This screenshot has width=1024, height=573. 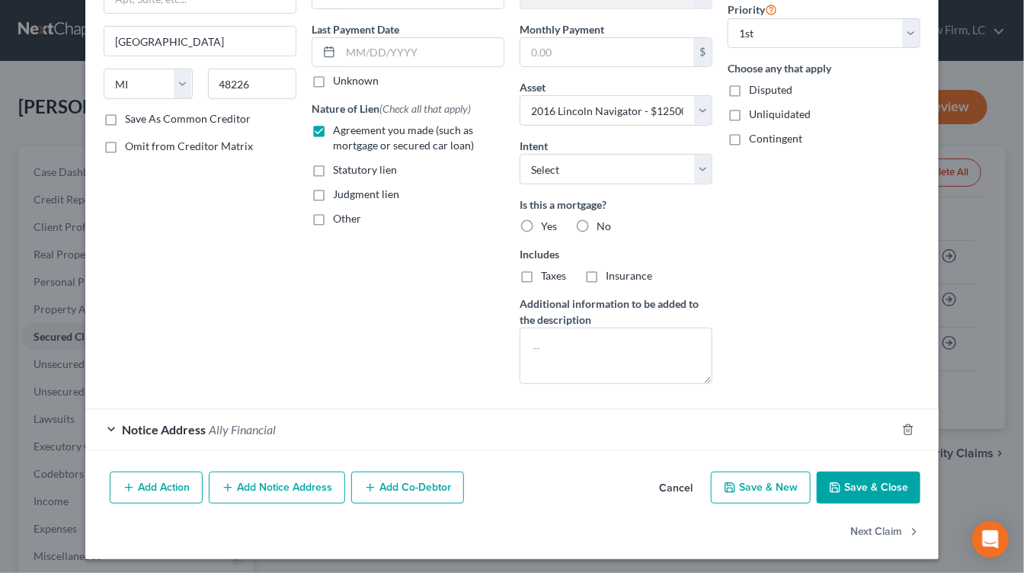 What do you see at coordinates (391, 108) in the screenshot?
I see `label: Nature of Lien` at bounding box center [391, 108].